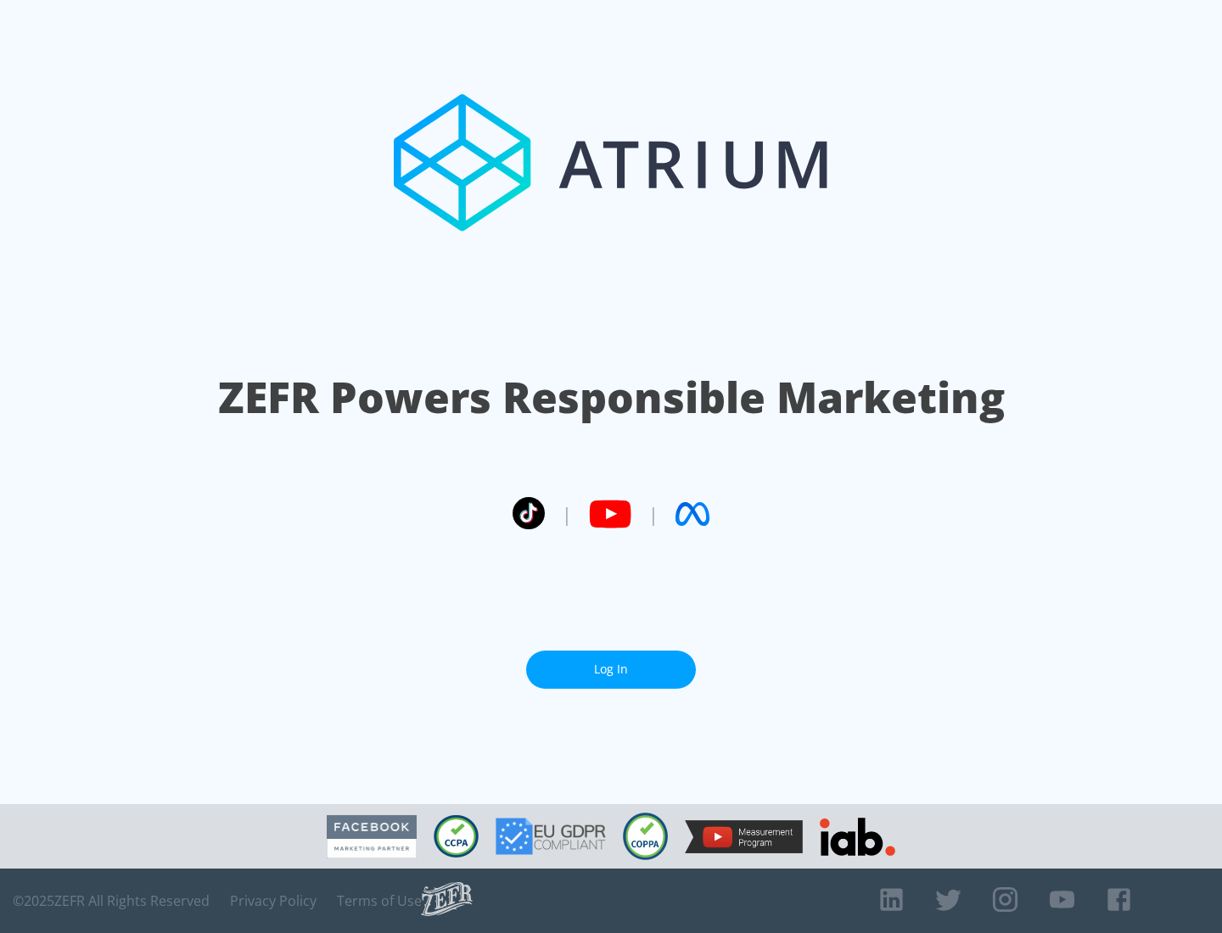 The image size is (1222, 933). Describe the element at coordinates (372, 837) in the screenshot. I see `img: Facebook Marketing Partner` at that location.